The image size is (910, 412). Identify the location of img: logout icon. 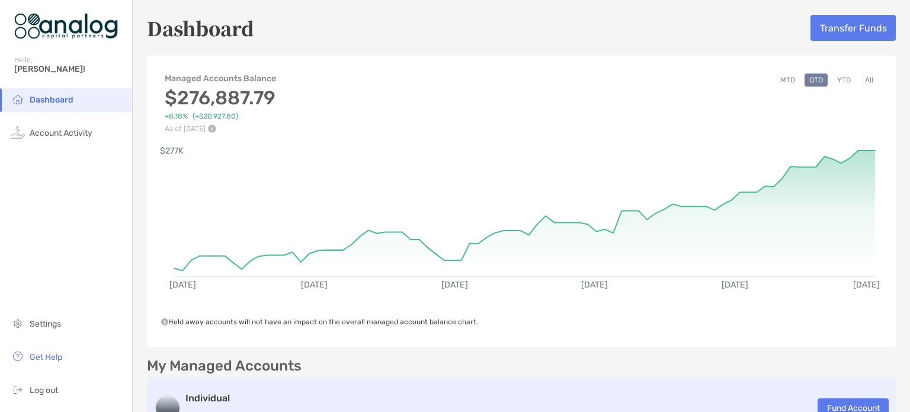
(18, 389).